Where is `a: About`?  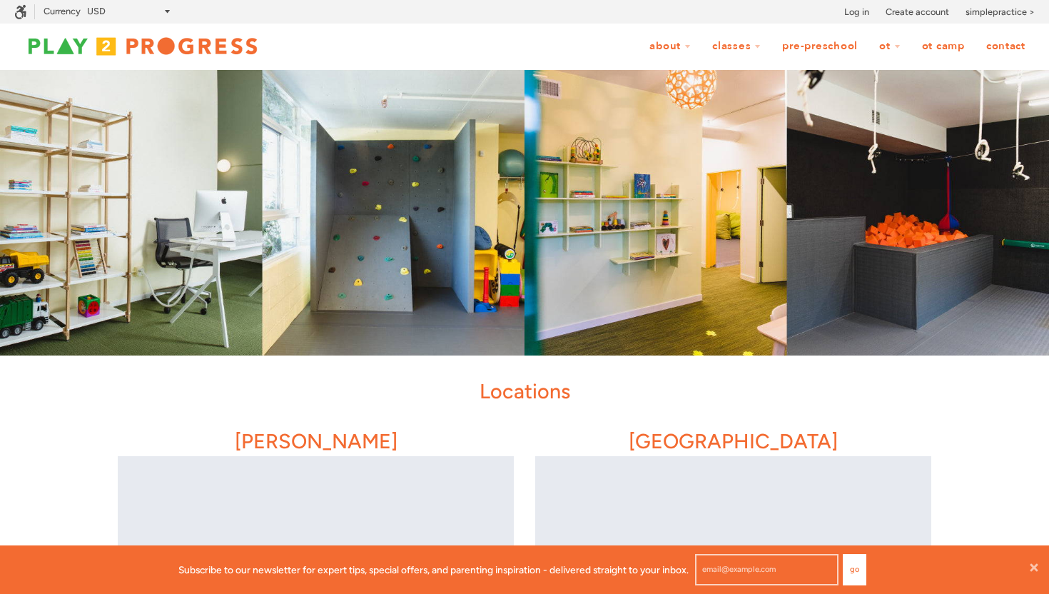 a: About is located at coordinates (670, 46).